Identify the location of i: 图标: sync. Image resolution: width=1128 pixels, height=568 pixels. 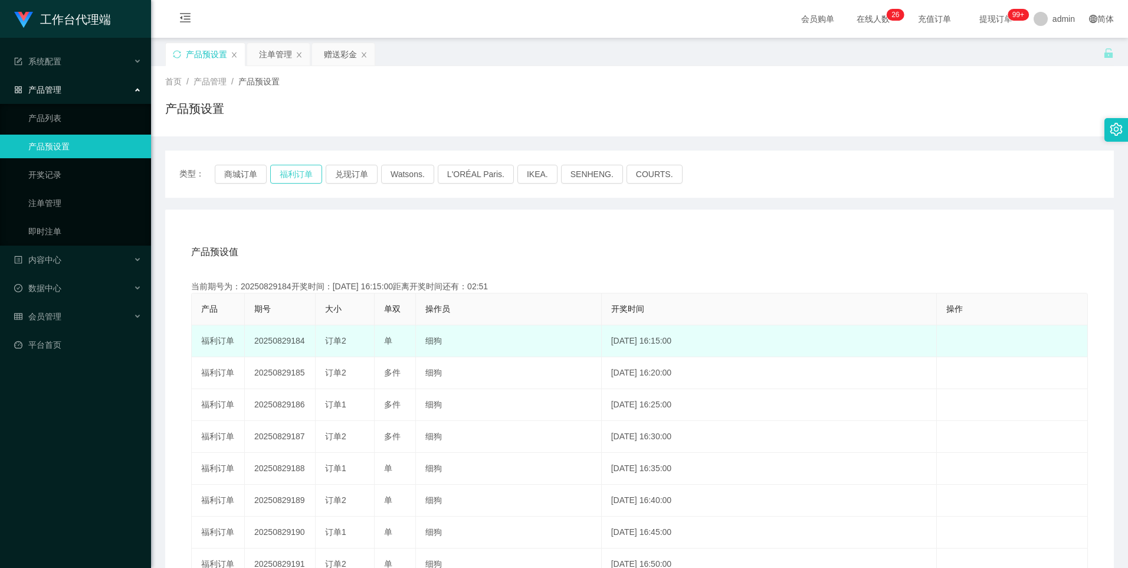
(177, 54).